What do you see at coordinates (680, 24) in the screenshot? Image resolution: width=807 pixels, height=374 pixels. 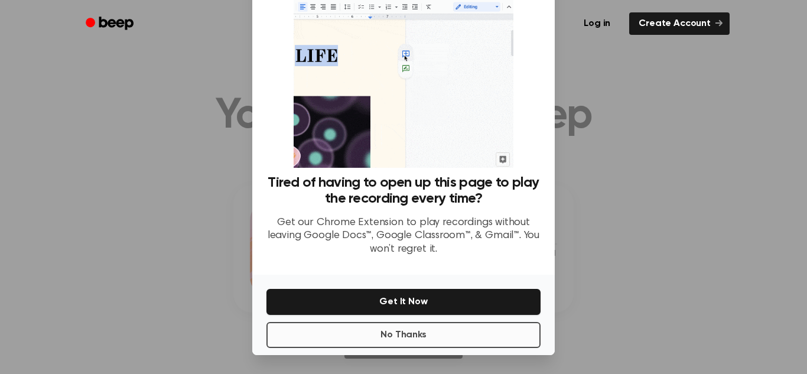 I see `a: Create Account` at bounding box center [680, 24].